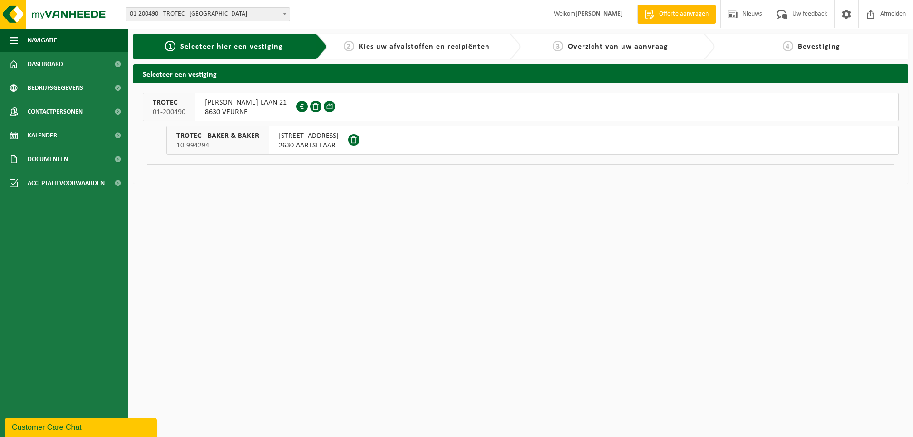 Image resolution: width=913 pixels, height=437 pixels. I want to click on span: Kalender, so click(42, 136).